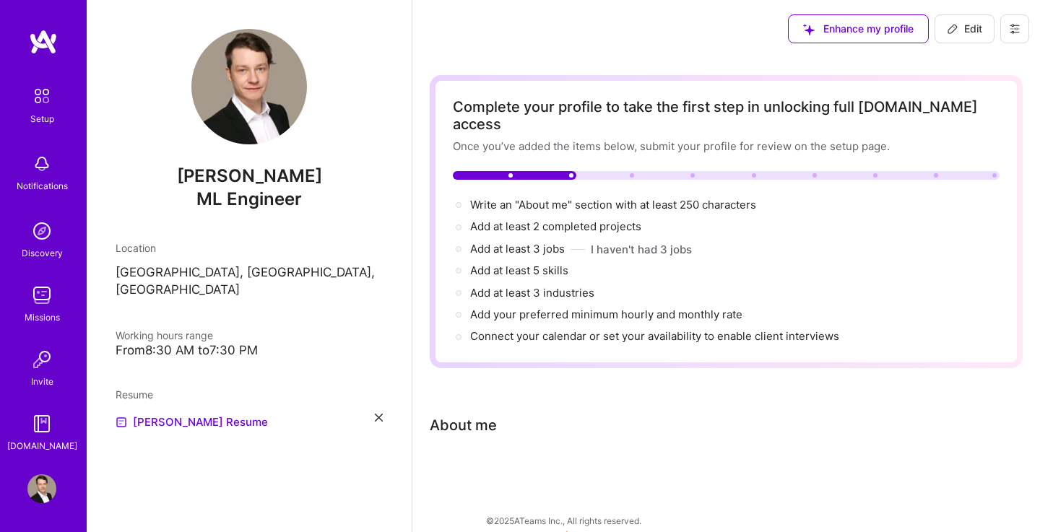 Image resolution: width=1040 pixels, height=532 pixels. What do you see at coordinates (858, 29) in the screenshot?
I see `button: Enhance my profile` at bounding box center [858, 29].